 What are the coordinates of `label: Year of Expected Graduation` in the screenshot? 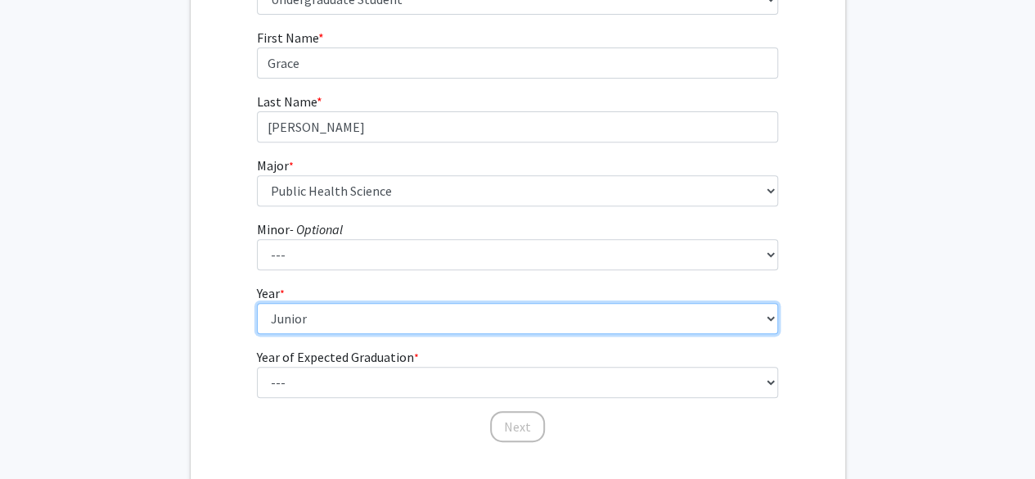 It's located at (338, 357).